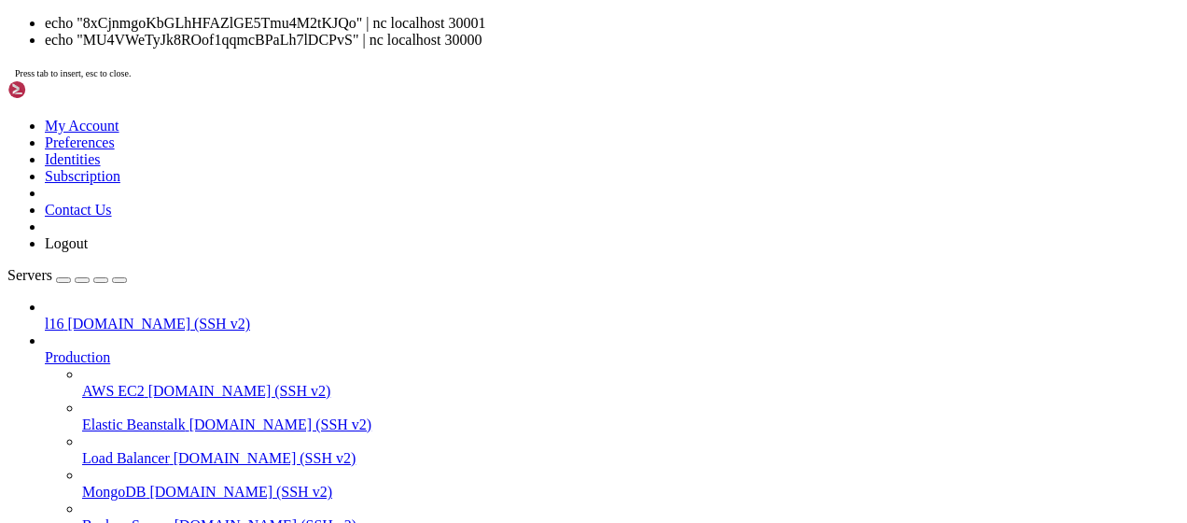  I want to click on x-row: Enjoy your stay!, so click(475, 364).